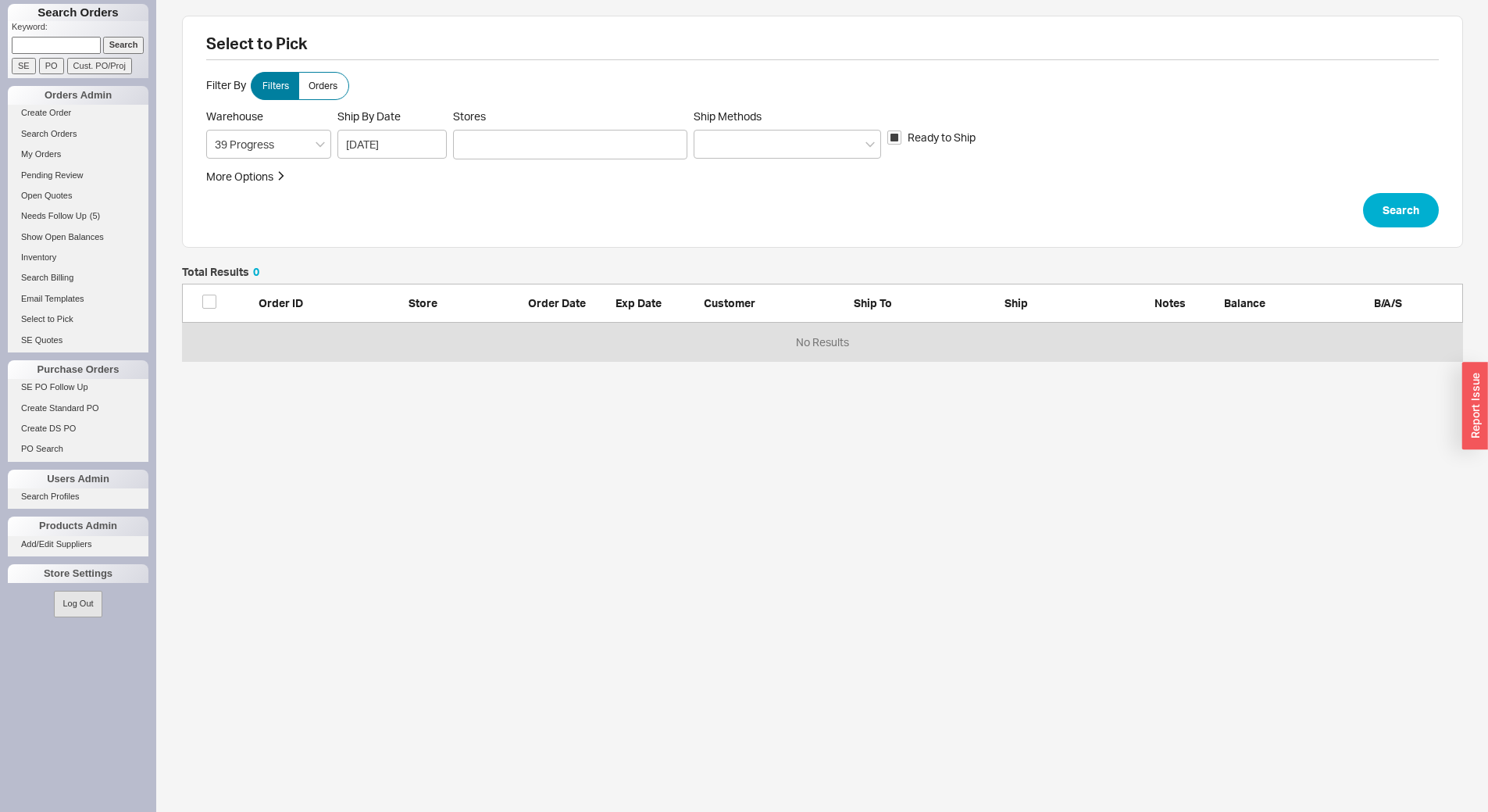 The image size is (1488, 812). What do you see at coordinates (895, 137) in the screenshot?
I see `input: Ready to Ship` at bounding box center [895, 137].